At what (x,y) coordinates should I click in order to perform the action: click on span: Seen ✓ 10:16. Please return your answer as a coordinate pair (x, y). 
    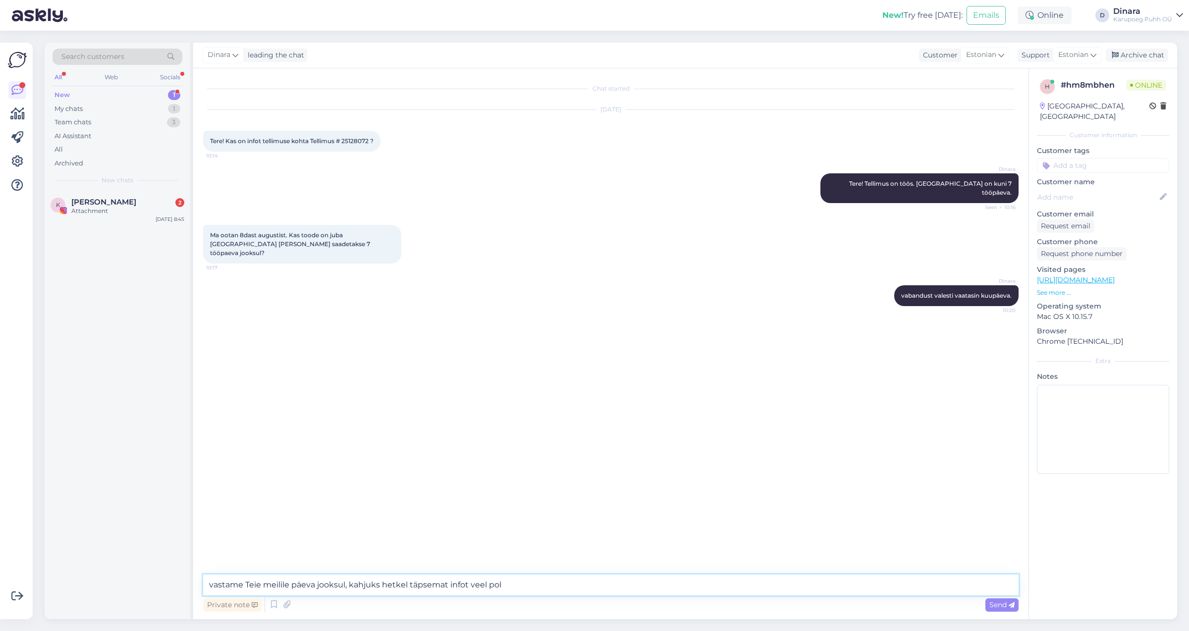
    Looking at the image, I should click on (997, 207).